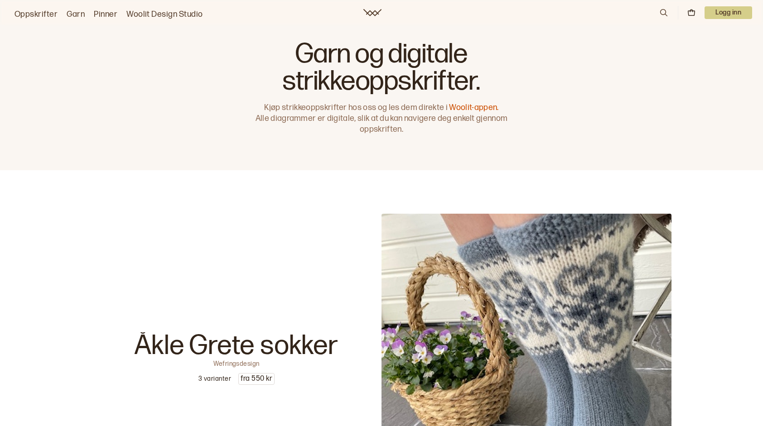 The height and width of the screenshot is (426, 763). What do you see at coordinates (36, 14) in the screenshot?
I see `a: Oppskrifter` at bounding box center [36, 14].